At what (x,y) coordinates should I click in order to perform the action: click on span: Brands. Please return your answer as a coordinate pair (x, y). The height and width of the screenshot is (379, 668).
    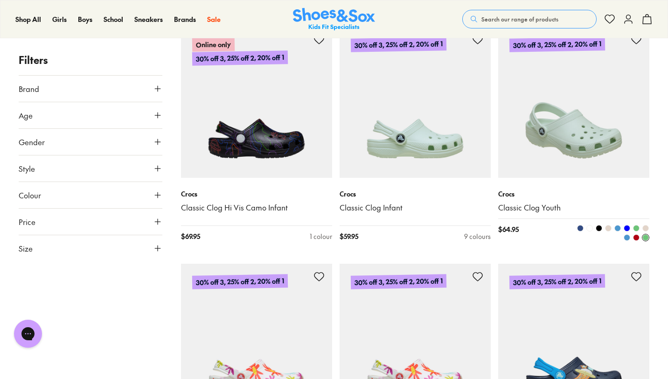
    Looking at the image, I should click on (185, 19).